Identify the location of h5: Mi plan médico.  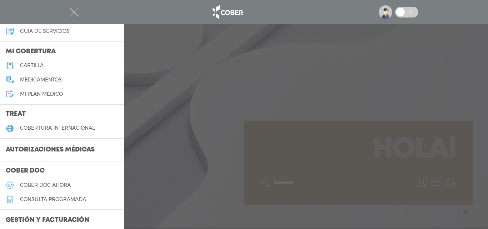
(41, 94).